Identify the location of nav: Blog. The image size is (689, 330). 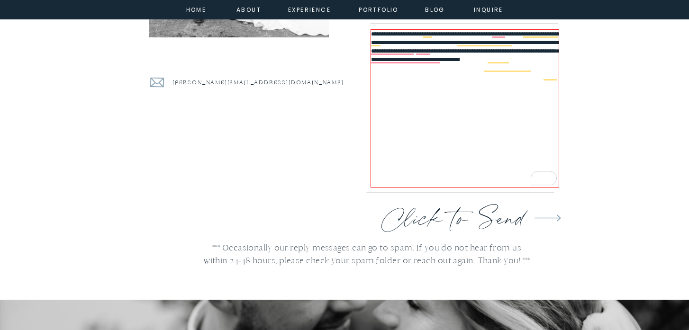
(435, 9).